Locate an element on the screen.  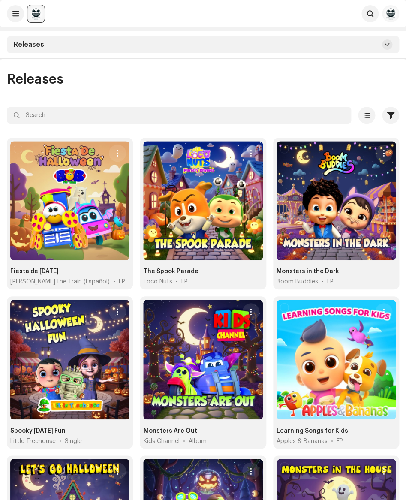
span: Kids Channel is located at coordinates (161, 441).